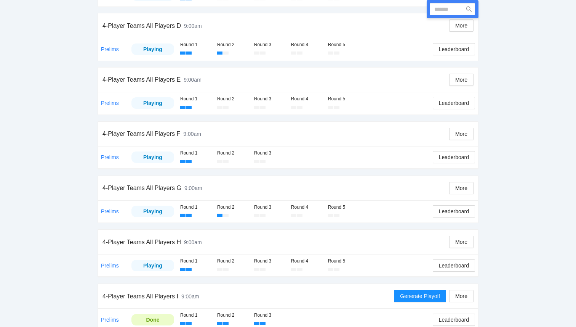  I want to click on span: search, so click(469, 9).